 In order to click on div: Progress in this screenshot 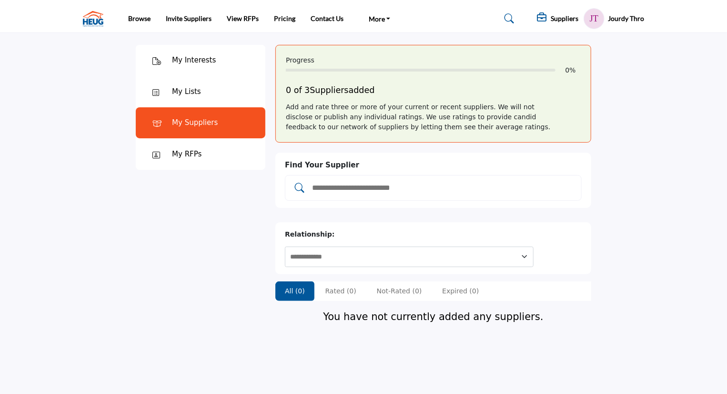, I will do `click(433, 60)`.